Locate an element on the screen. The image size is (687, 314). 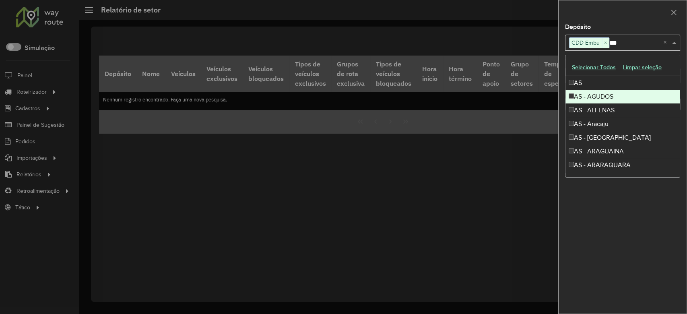
button: Selecionar Todos is located at coordinates (594, 67).